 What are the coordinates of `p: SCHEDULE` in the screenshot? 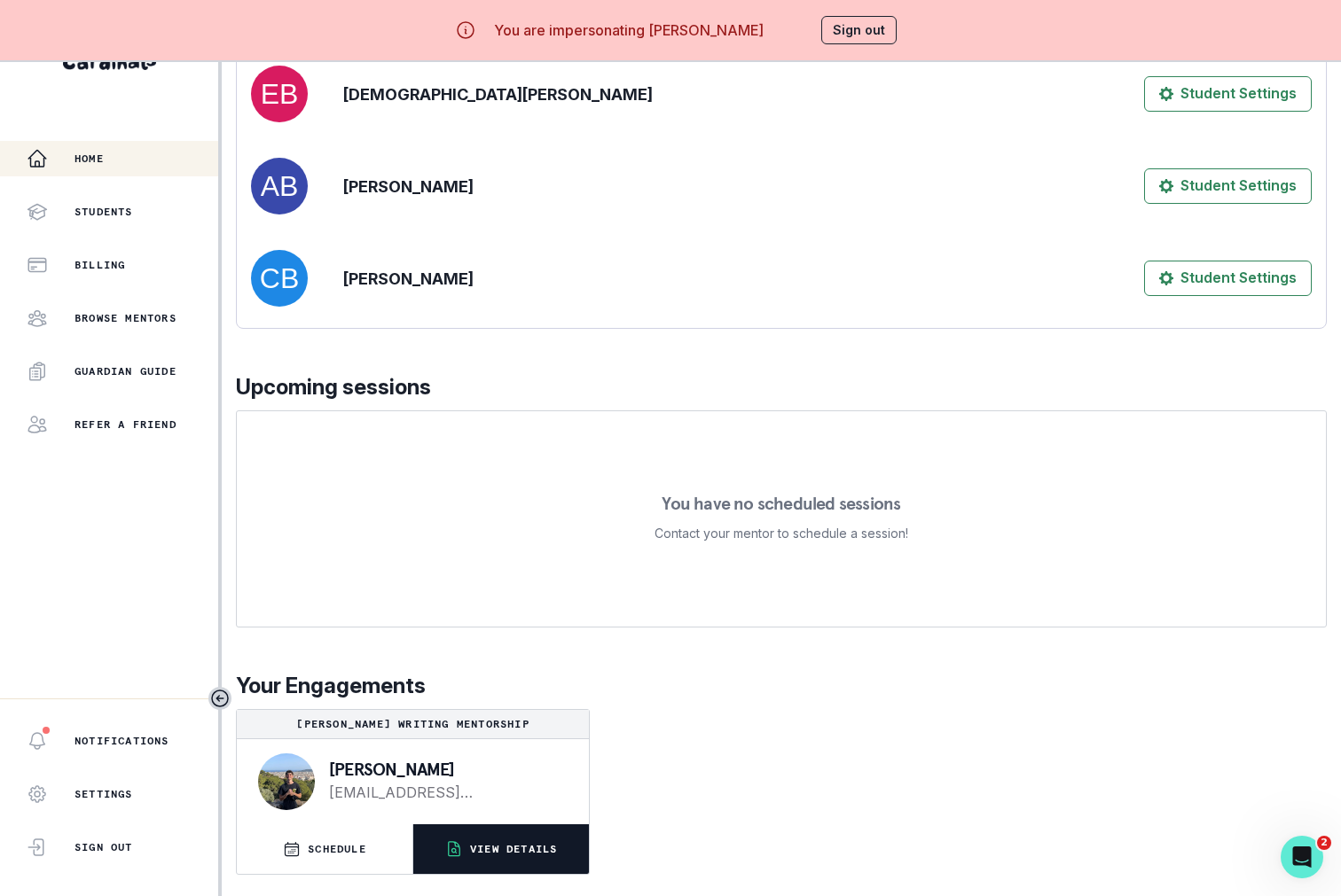 It's located at (337, 850).